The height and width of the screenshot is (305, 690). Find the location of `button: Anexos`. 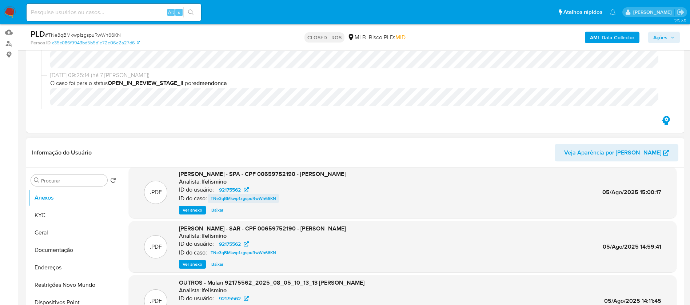

button: Anexos is located at coordinates (73, 198).